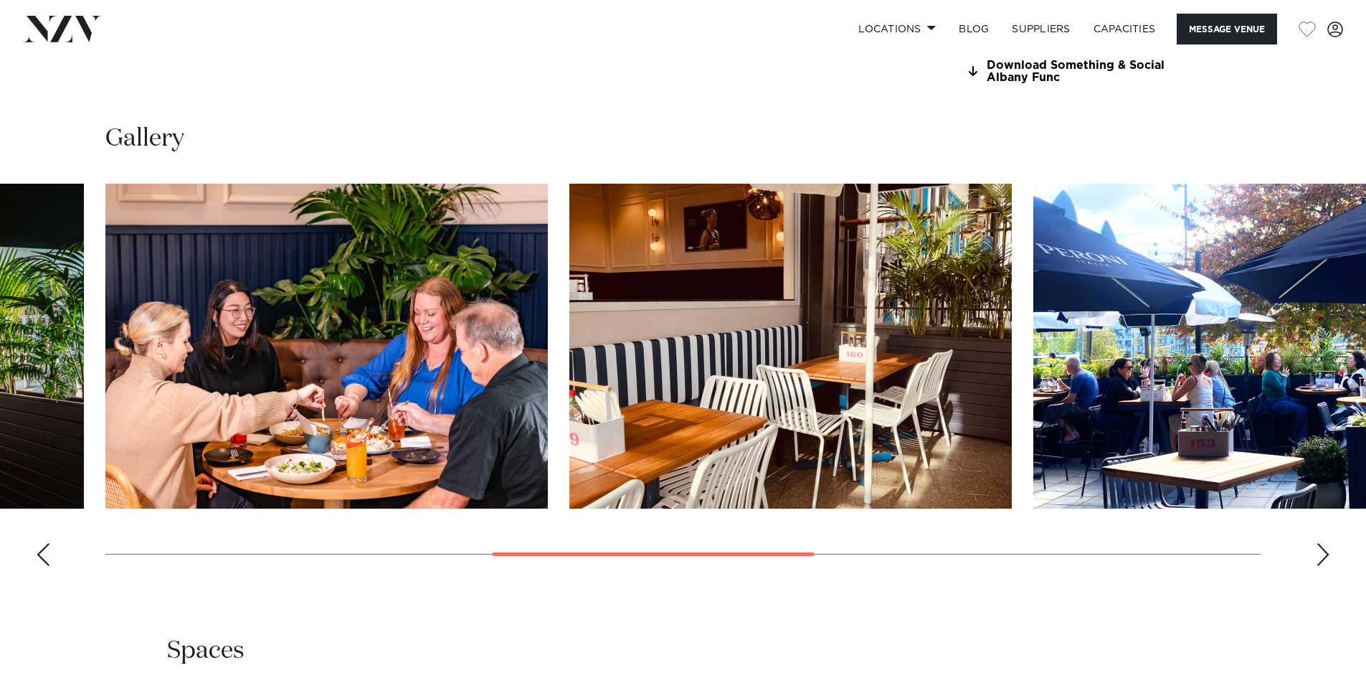 This screenshot has height=678, width=1366. I want to click on a: BLOG, so click(974, 29).